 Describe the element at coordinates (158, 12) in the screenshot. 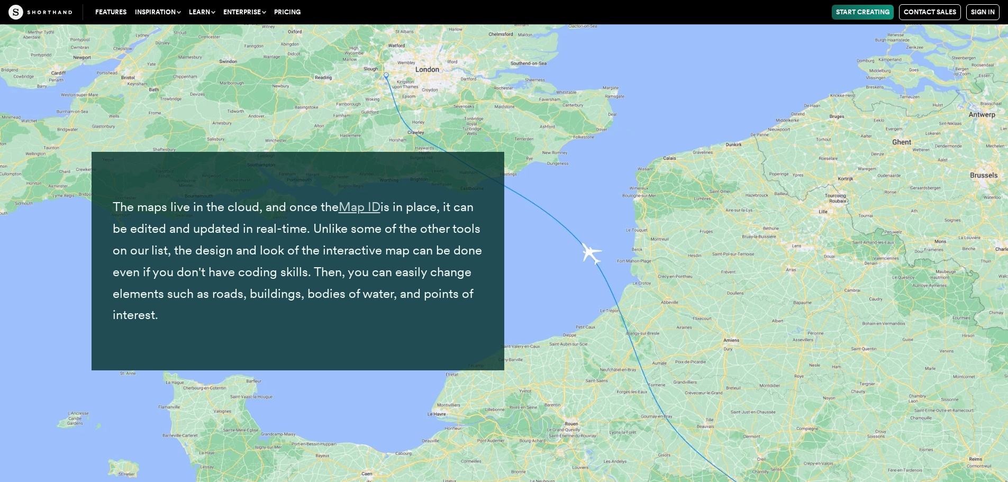

I see `button: Inspiration` at that location.